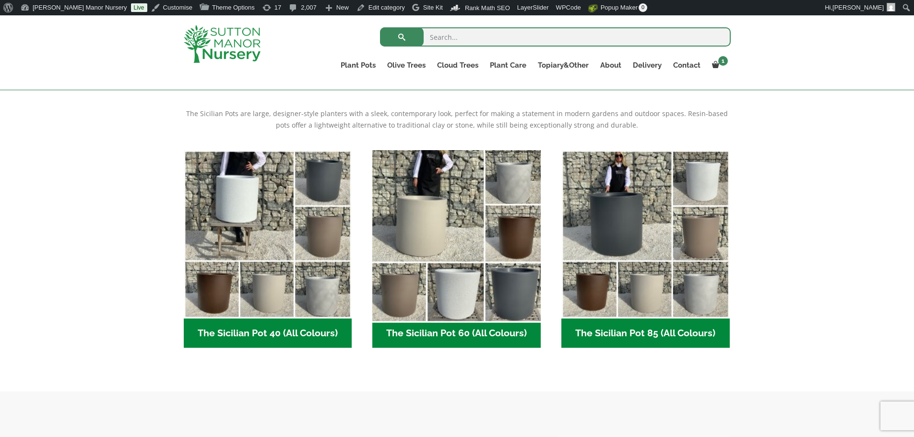 The width and height of the screenshot is (914, 437). Describe the element at coordinates (222, 44) in the screenshot. I see `img: logo` at that location.